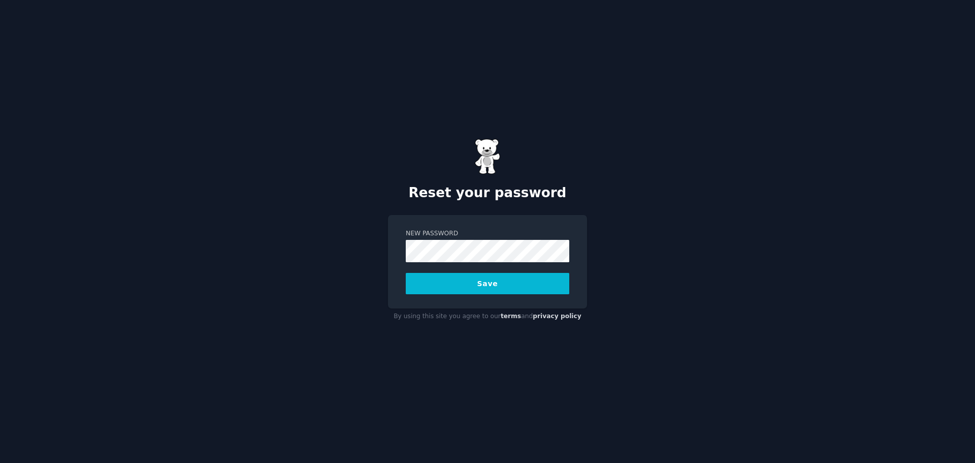 This screenshot has width=975, height=463. I want to click on h2: Reset your password, so click(488, 193).